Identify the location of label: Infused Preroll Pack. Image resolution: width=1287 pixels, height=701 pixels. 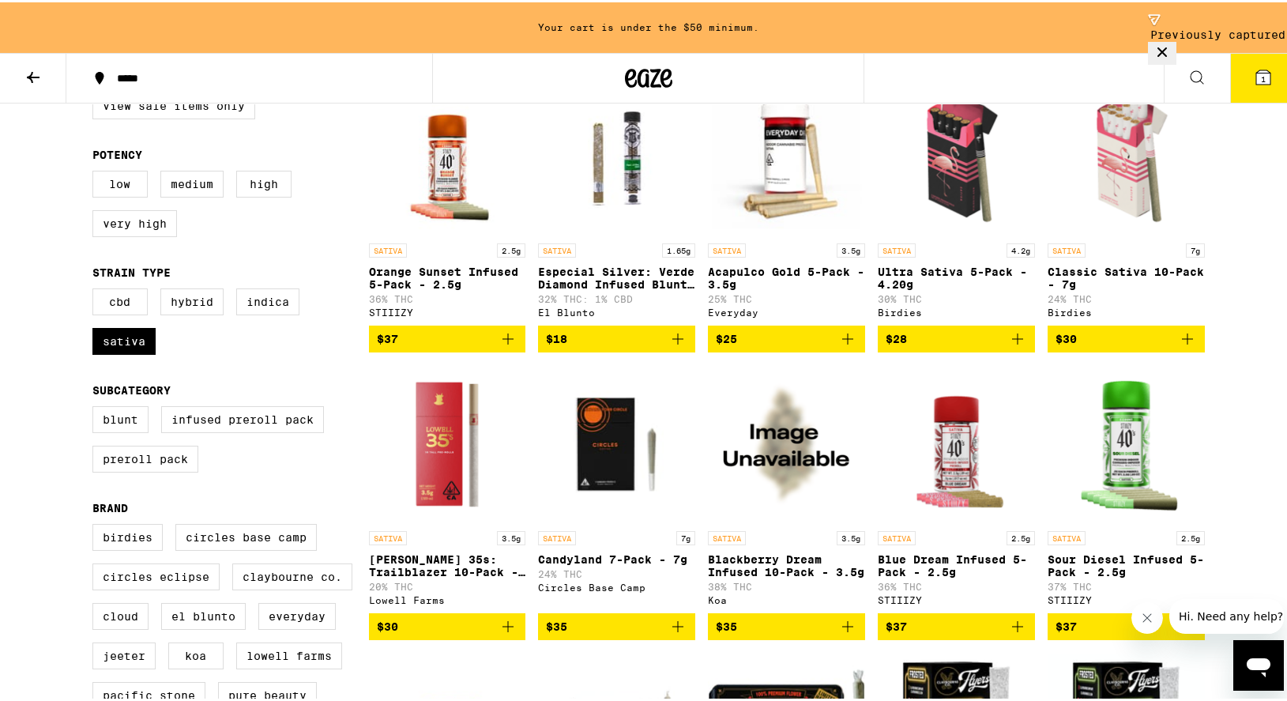
(243, 417).